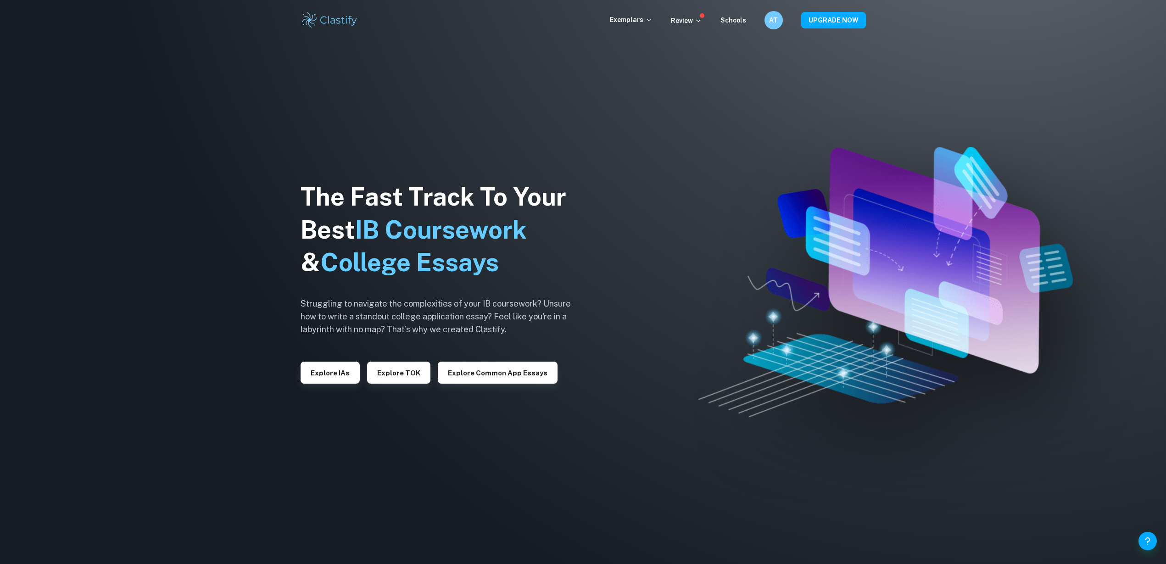 The width and height of the screenshot is (1166, 564). I want to click on span: College Essays, so click(409, 262).